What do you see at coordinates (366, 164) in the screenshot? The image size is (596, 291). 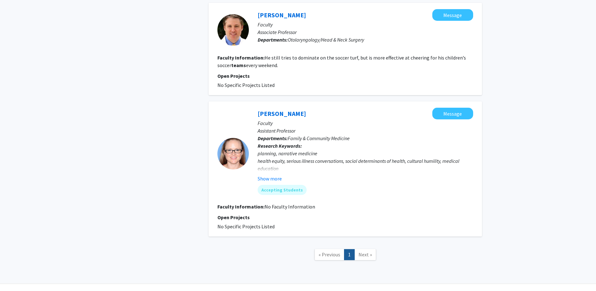 I see `div: planning, narrative medicine health equity, serious illness conversations, social determinants of...` at bounding box center [366, 164].